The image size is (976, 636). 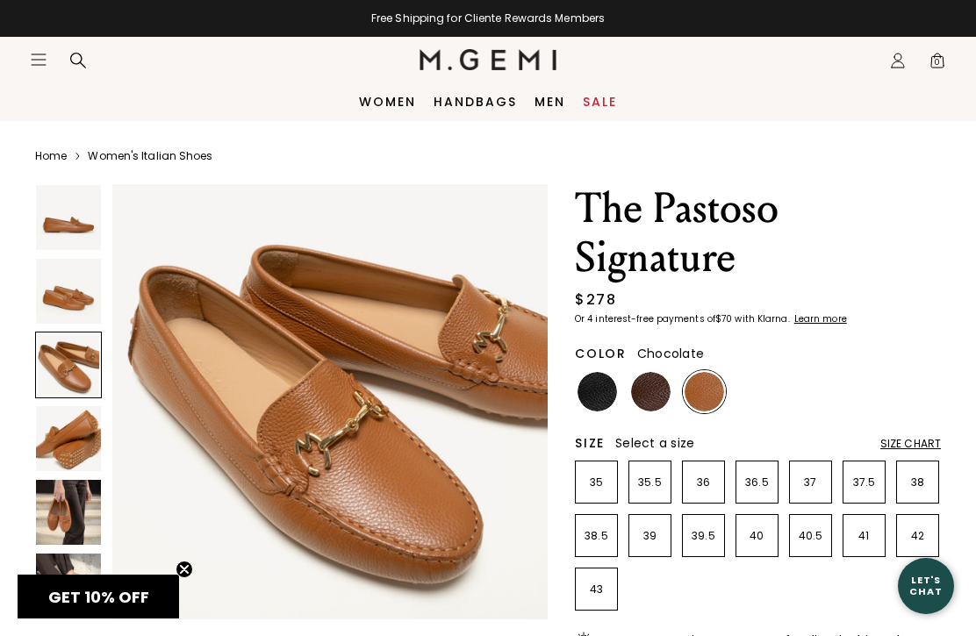 What do you see at coordinates (600, 354) in the screenshot?
I see `h2: Color` at bounding box center [600, 354].